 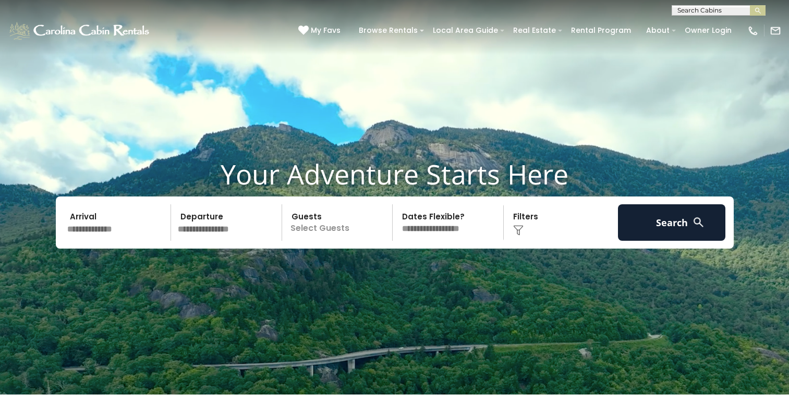 I want to click on button: Search, so click(x=671, y=223).